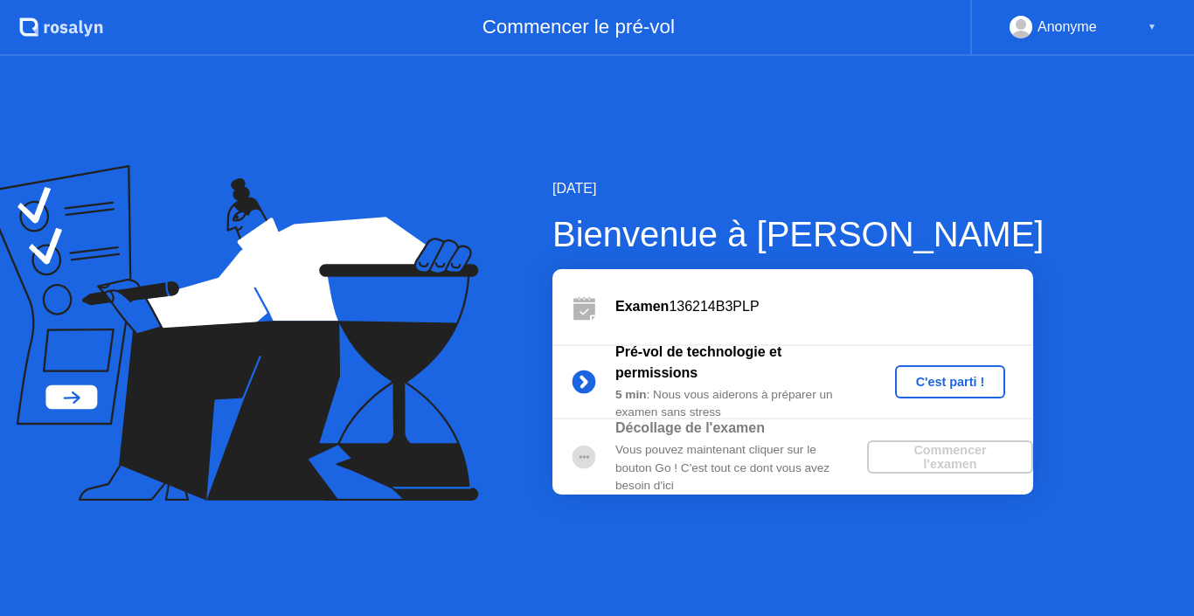 This screenshot has height=616, width=1194. What do you see at coordinates (950, 382) in the screenshot?
I see `div: C'est parti !` at bounding box center [950, 382].